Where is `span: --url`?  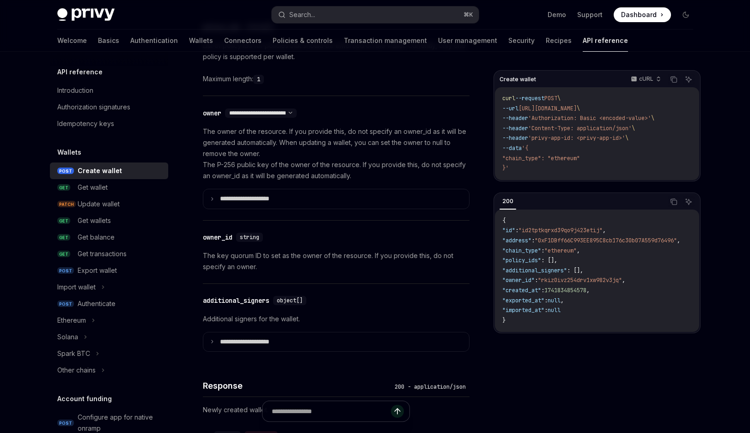
span: --url is located at coordinates (510, 109).